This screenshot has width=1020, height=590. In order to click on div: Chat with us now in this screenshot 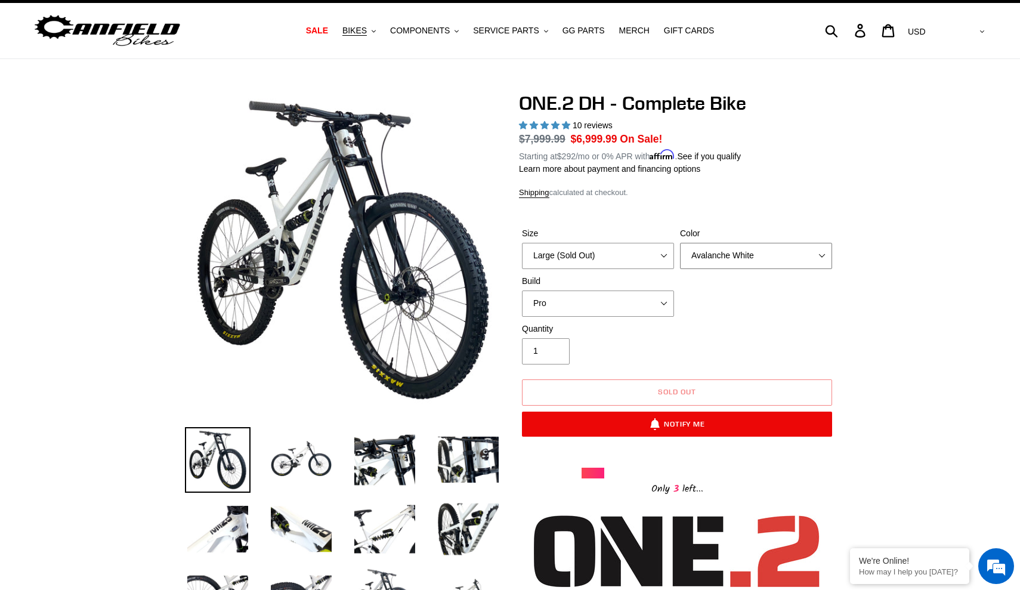, I will do `click(149, 75)`.